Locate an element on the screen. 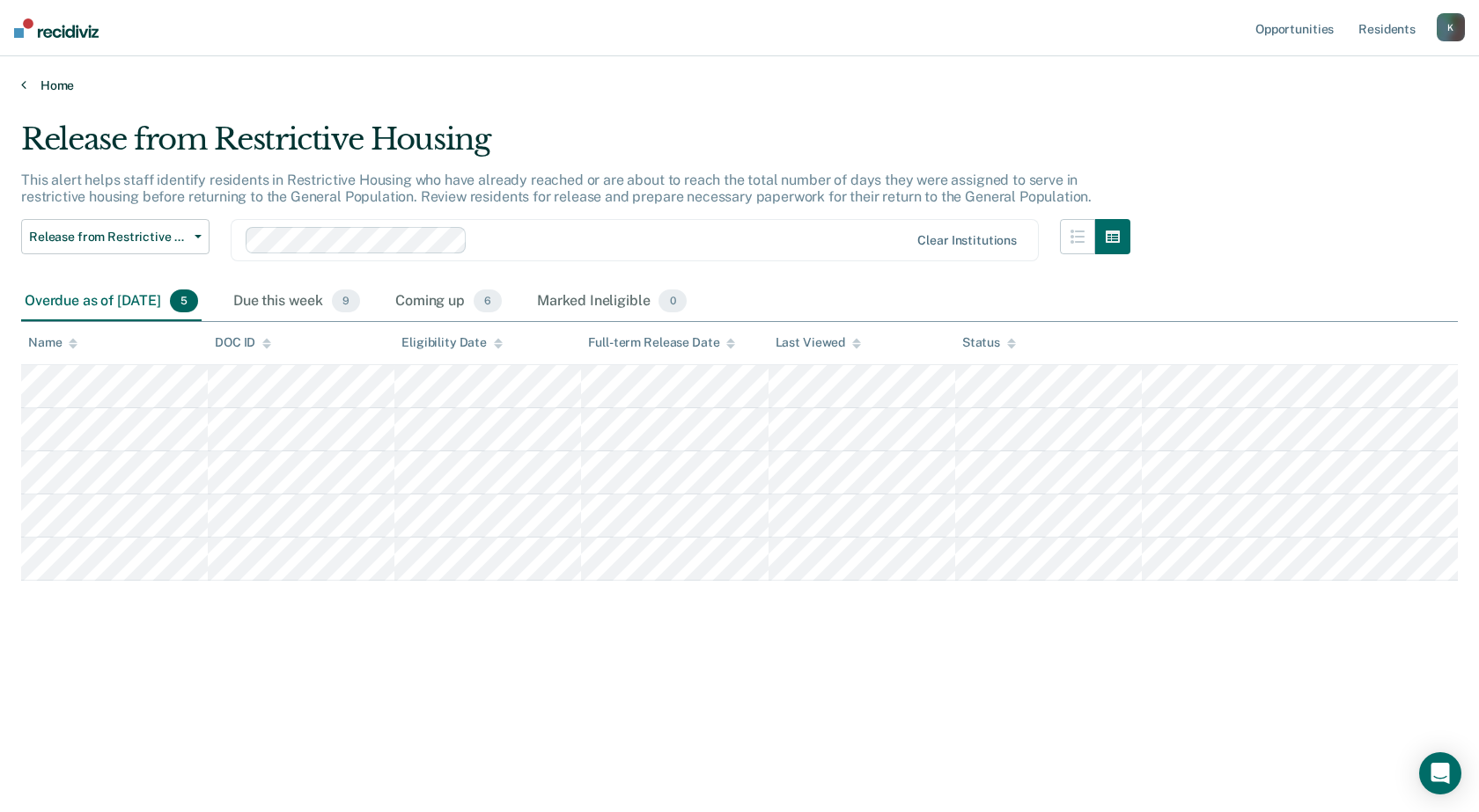 This screenshot has height=812, width=1479. span: 6 is located at coordinates (488, 301).